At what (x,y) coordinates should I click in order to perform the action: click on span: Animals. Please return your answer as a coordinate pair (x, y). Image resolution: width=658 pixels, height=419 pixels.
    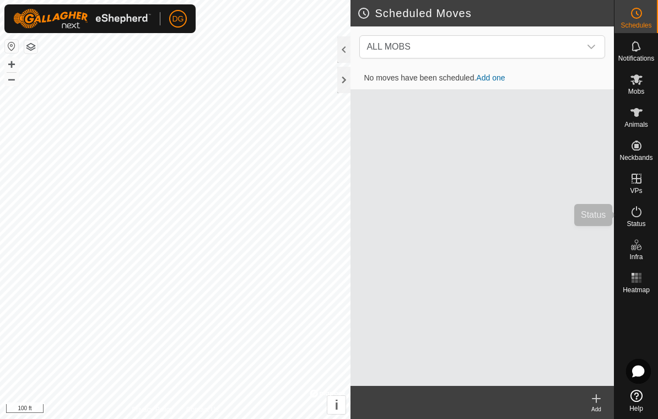
    Looking at the image, I should click on (636, 124).